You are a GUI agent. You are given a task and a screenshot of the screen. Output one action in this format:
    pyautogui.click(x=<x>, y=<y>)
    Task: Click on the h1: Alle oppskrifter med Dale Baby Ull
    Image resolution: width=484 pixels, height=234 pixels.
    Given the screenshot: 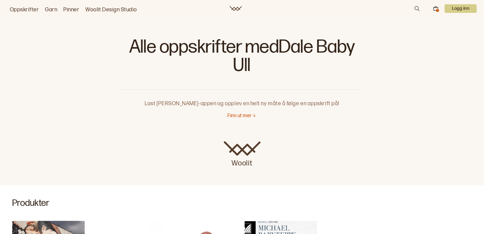 What is the action you would take?
    pyautogui.click(x=242, y=58)
    